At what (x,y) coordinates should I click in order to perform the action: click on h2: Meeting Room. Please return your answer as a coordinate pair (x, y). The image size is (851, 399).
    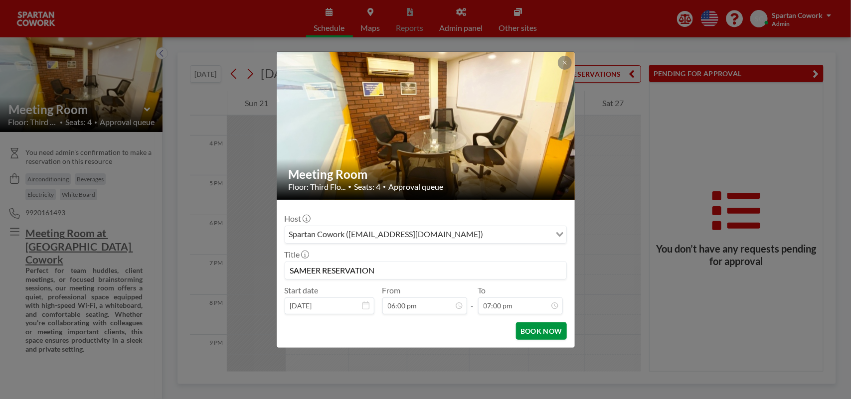
    Looking at the image, I should click on (426, 175).